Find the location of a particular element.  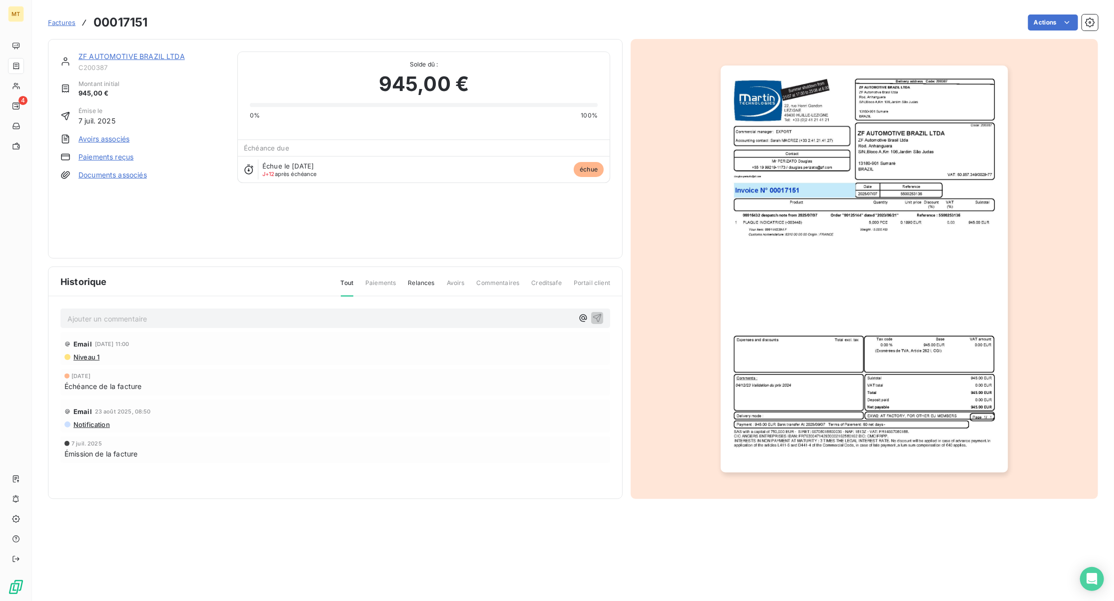

span: Solde dû : is located at coordinates (424, 64).